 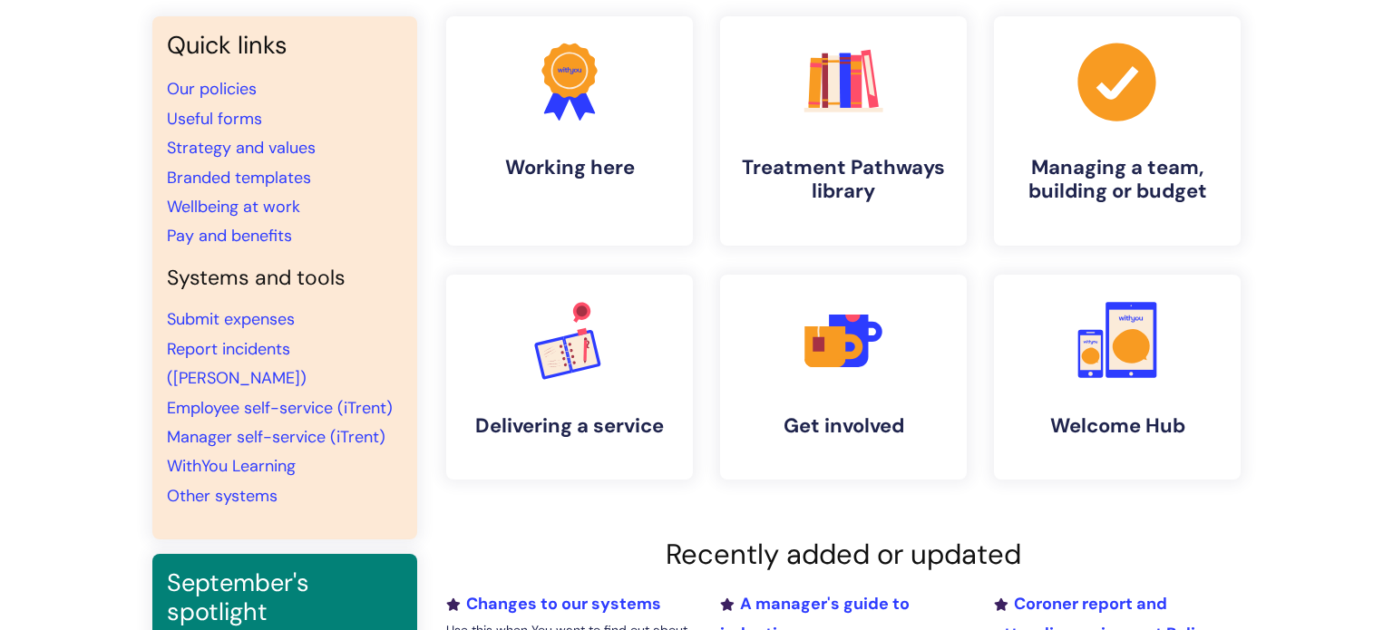 I want to click on a: Get involved, so click(x=844, y=377).